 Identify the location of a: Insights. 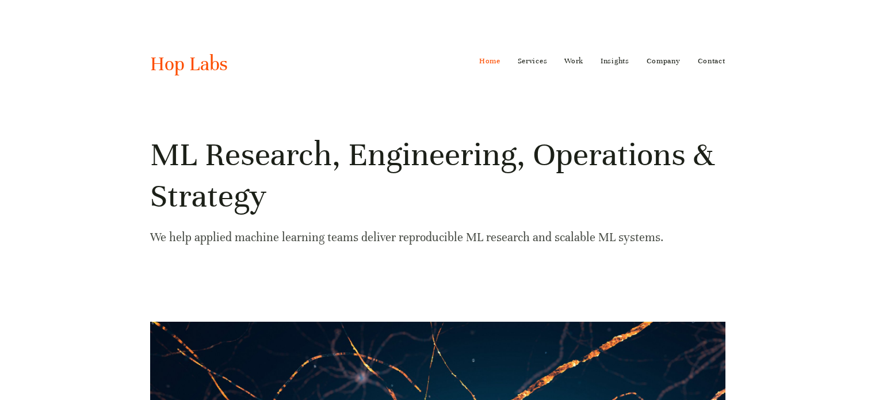
(615, 61).